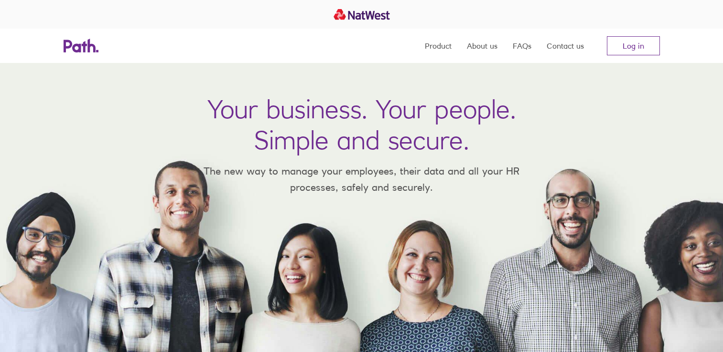  What do you see at coordinates (362, 125) in the screenshot?
I see `h1: Your business. Your people. Simple and secure.` at bounding box center [362, 125].